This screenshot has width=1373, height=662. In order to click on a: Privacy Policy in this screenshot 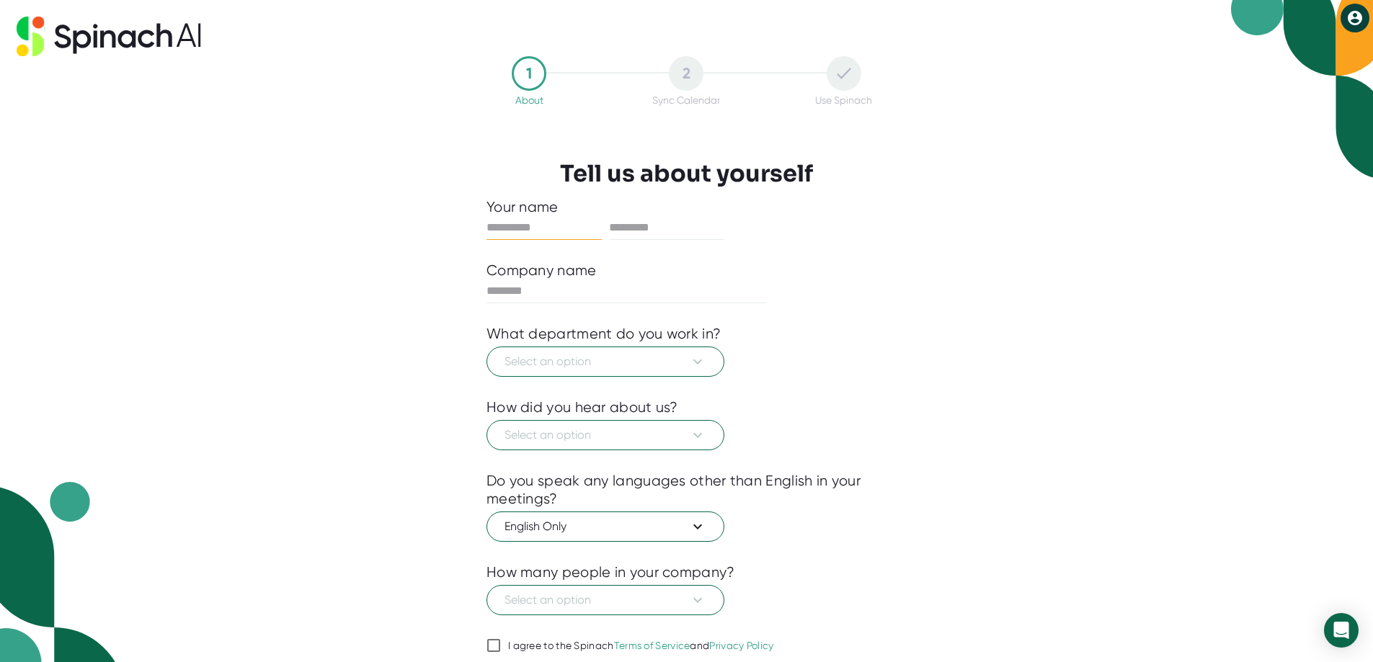, I will do `click(741, 646)`.